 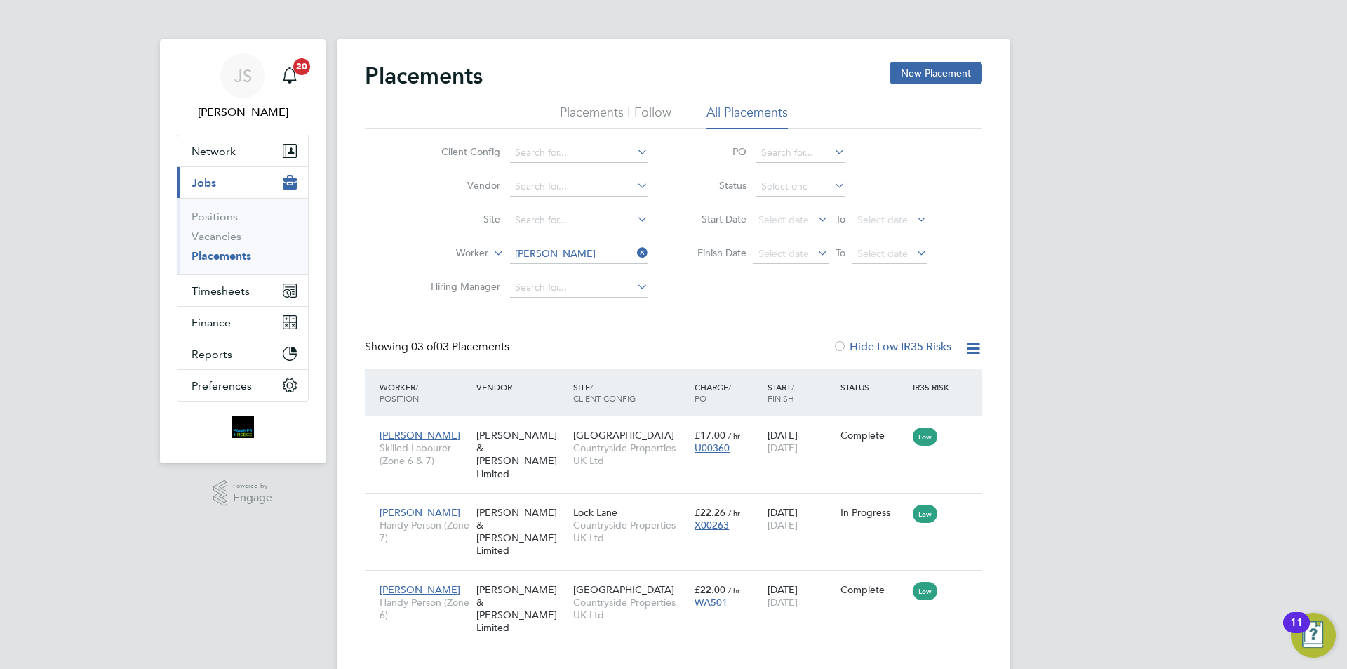 I want to click on span: / Position, so click(x=399, y=392).